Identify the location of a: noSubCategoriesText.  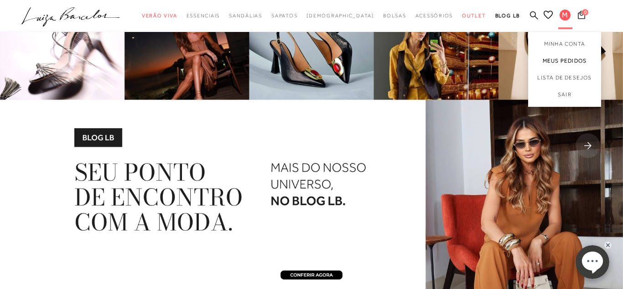
(340, 16).